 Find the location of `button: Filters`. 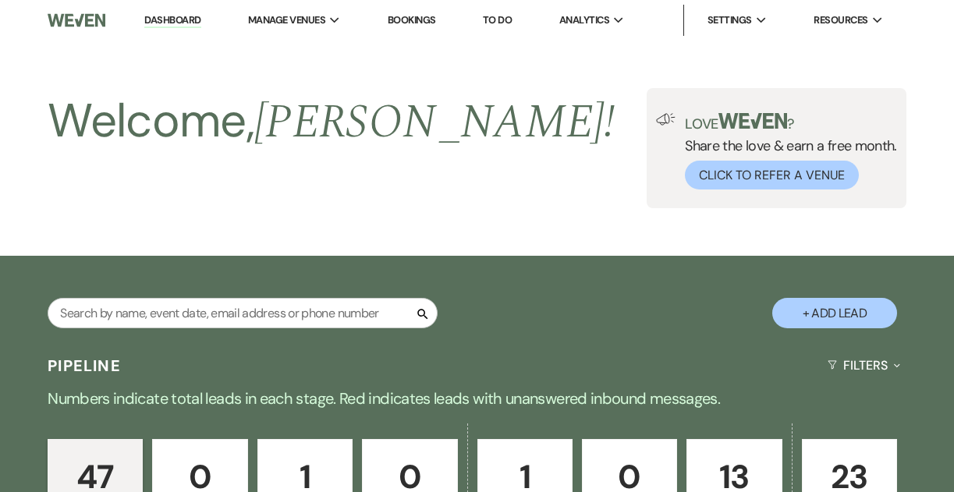

button: Filters is located at coordinates (864, 365).